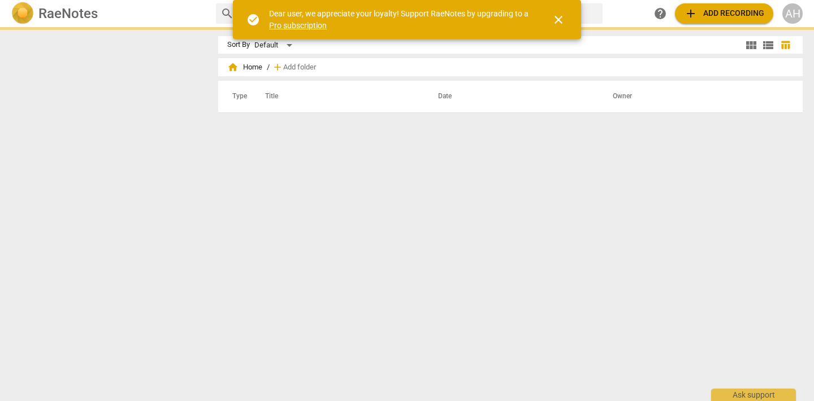  Describe the element at coordinates (253, 20) in the screenshot. I see `span: check_circle` at that location.